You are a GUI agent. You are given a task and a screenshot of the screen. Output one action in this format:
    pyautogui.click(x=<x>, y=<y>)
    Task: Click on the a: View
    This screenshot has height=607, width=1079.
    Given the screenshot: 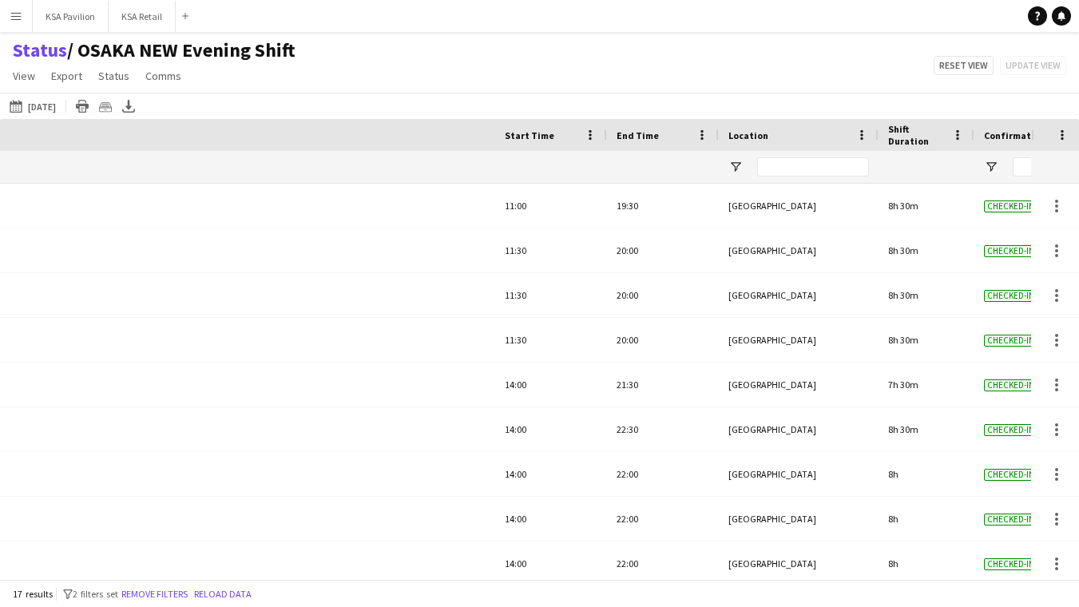 What is the action you would take?
    pyautogui.click(x=24, y=76)
    